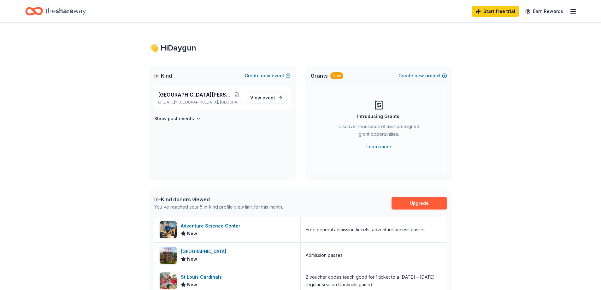 The image size is (601, 290). What do you see at coordinates (420, 203) in the screenshot?
I see `a: Upgrade` at bounding box center [420, 203].